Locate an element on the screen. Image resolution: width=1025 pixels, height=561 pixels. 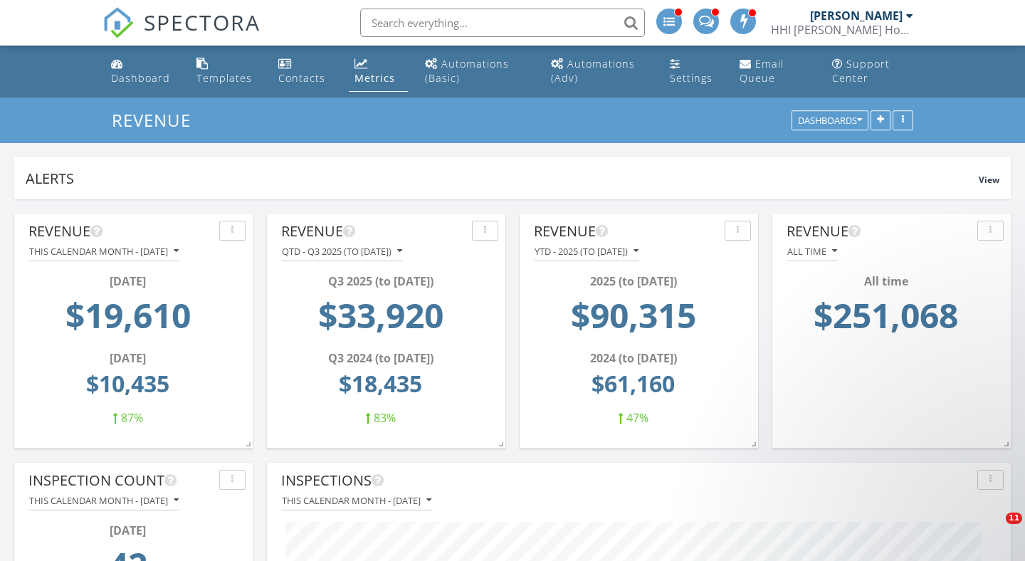
div: Automations (Basic) is located at coordinates (467, 70).